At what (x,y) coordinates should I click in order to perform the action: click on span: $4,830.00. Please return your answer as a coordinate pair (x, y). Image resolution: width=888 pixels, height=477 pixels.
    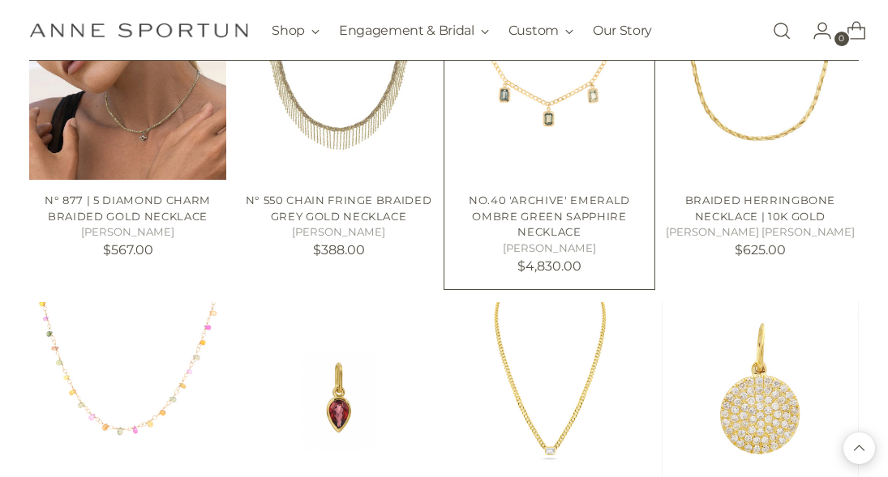
    Looking at the image, I should click on (549, 266).